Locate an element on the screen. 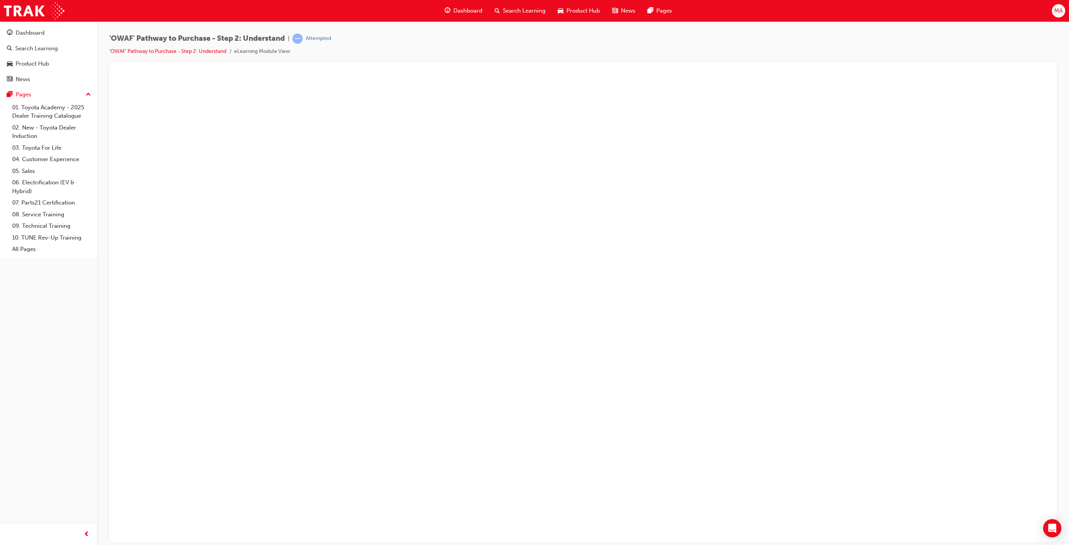 Image resolution: width=1069 pixels, height=545 pixels. span: MA is located at coordinates (1059, 11).